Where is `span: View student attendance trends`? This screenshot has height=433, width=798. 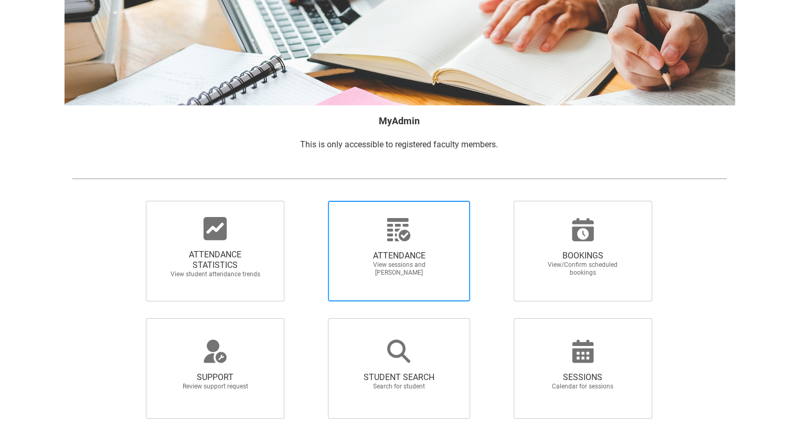
span: View student attendance trends is located at coordinates (215, 274).